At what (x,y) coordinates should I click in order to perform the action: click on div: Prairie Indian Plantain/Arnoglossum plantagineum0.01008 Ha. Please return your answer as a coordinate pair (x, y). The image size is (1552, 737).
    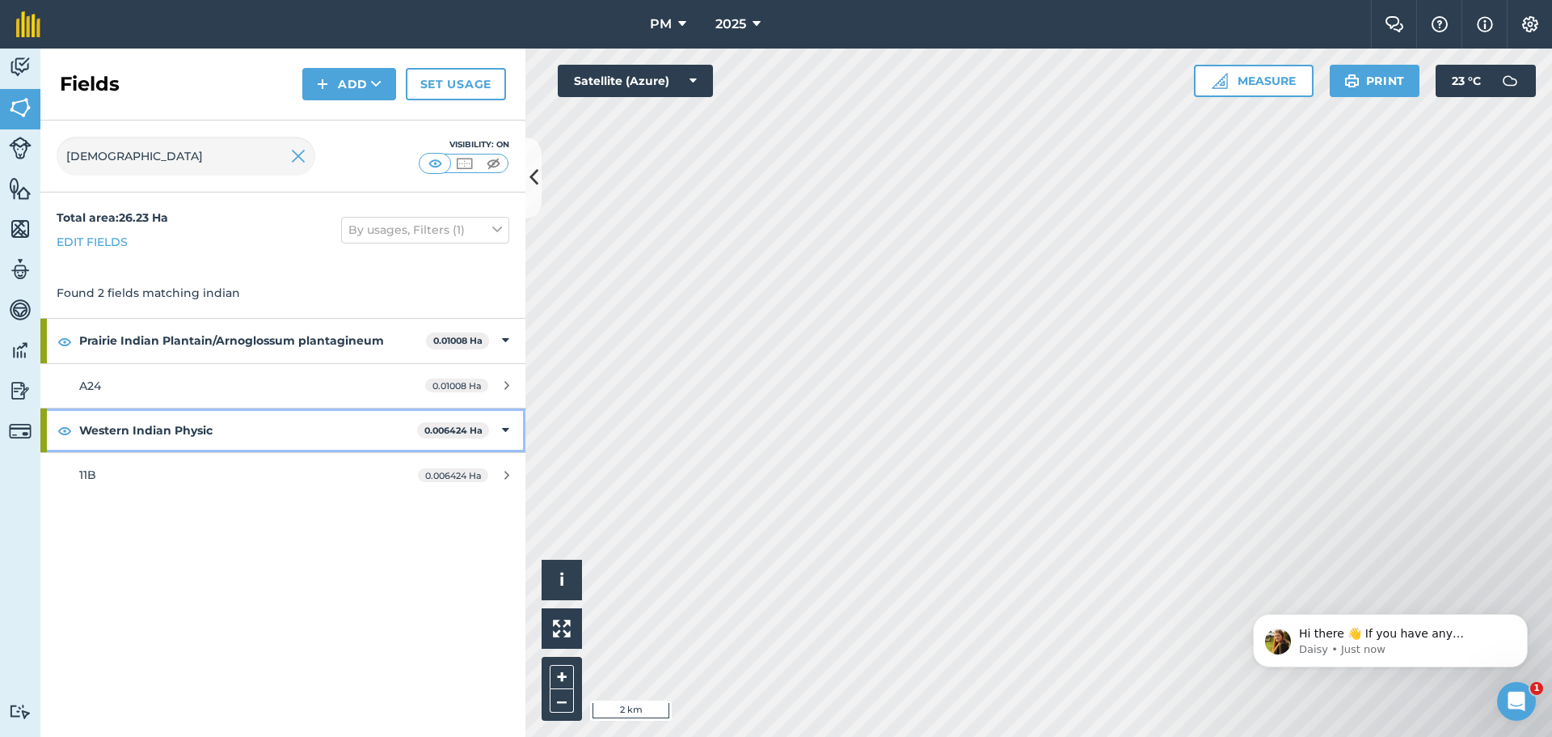
    Looking at the image, I should click on (283, 340).